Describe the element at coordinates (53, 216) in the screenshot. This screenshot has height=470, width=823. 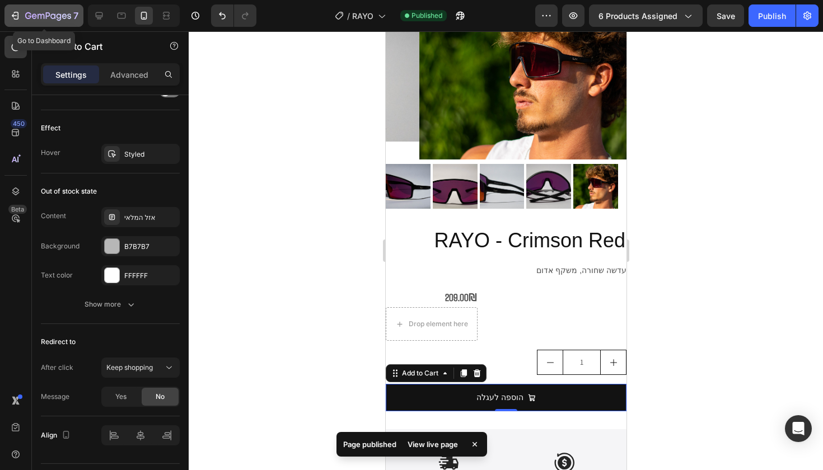
I see `div: Content` at that location.